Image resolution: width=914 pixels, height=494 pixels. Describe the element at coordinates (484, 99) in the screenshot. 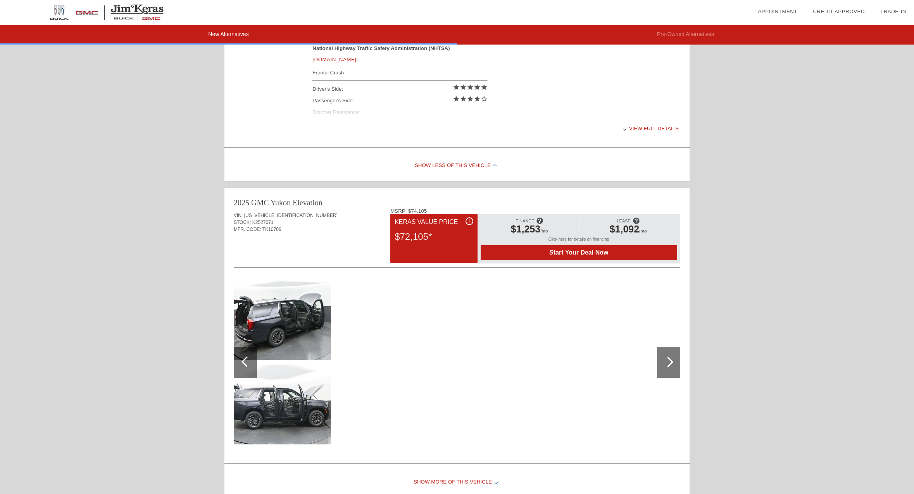

I see `i: star_border` at that location.